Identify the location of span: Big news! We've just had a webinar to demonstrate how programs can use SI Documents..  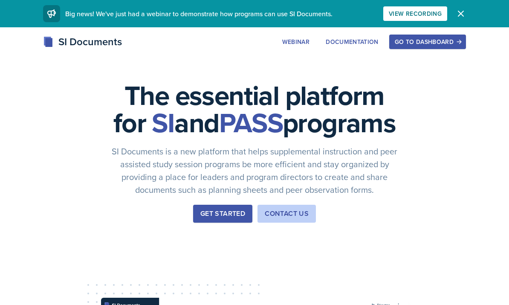
(199, 14).